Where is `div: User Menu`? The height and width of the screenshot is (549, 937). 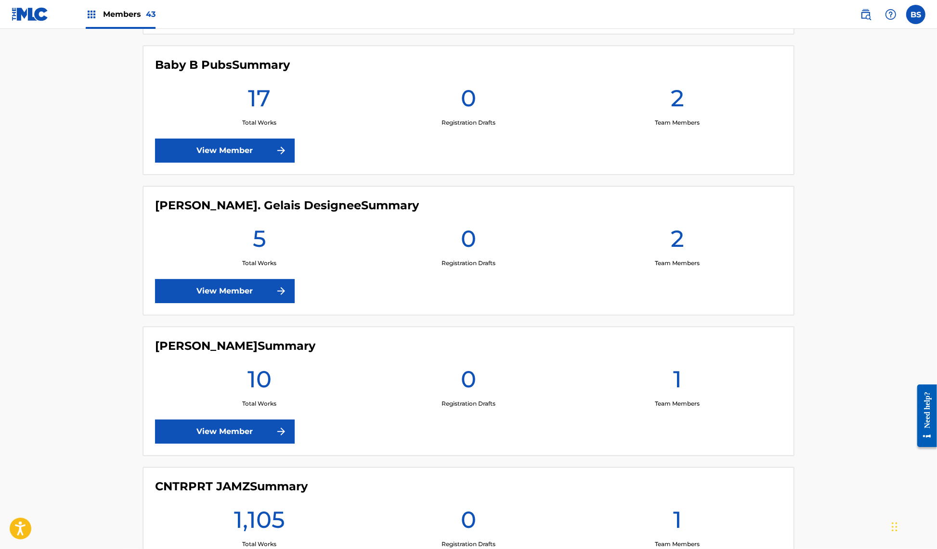
div: User Menu is located at coordinates (915, 14).